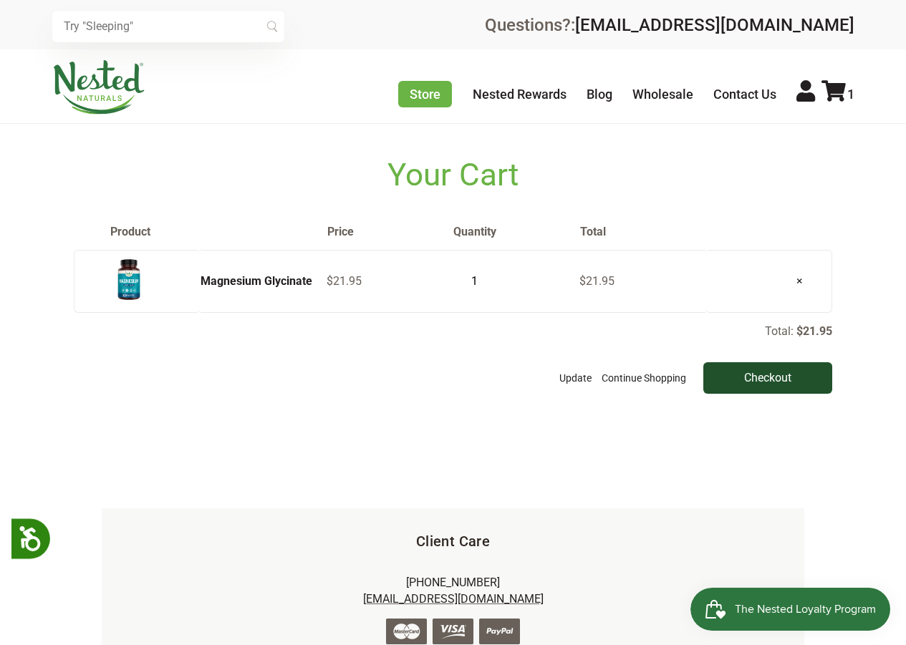 Image resolution: width=906 pixels, height=645 pixels. I want to click on img: Nested Naturals, so click(99, 87).